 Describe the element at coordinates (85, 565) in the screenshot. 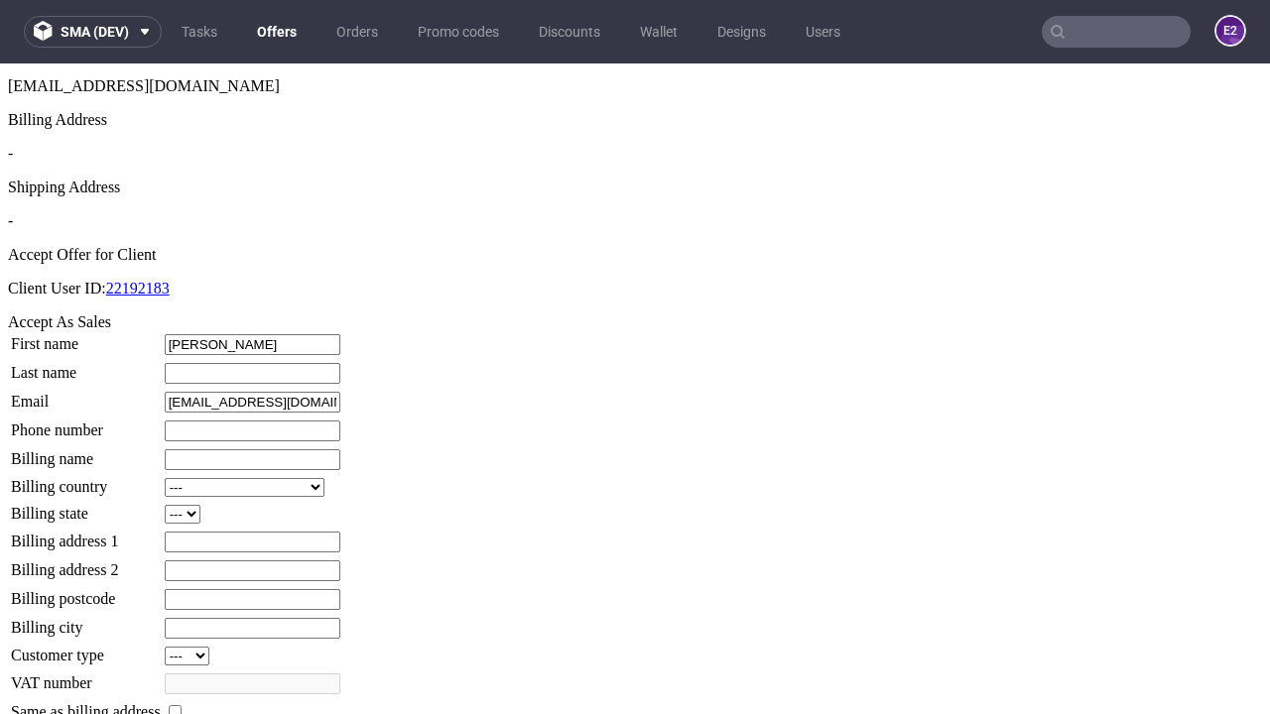

I see `td: Billing city` at that location.